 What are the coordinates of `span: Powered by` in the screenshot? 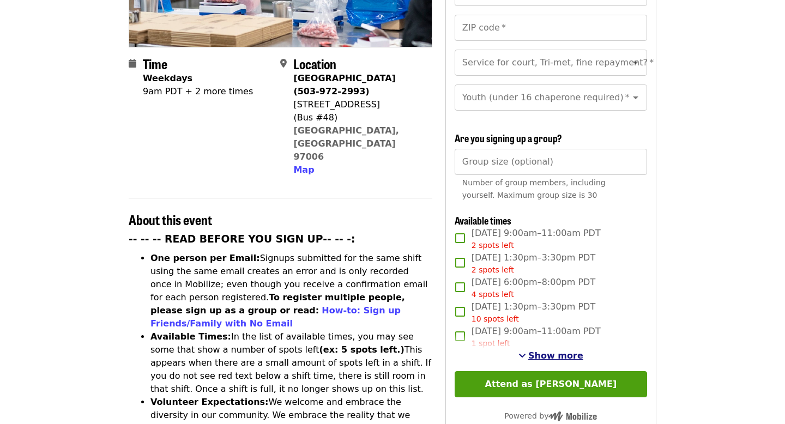 It's located at (551, 416).